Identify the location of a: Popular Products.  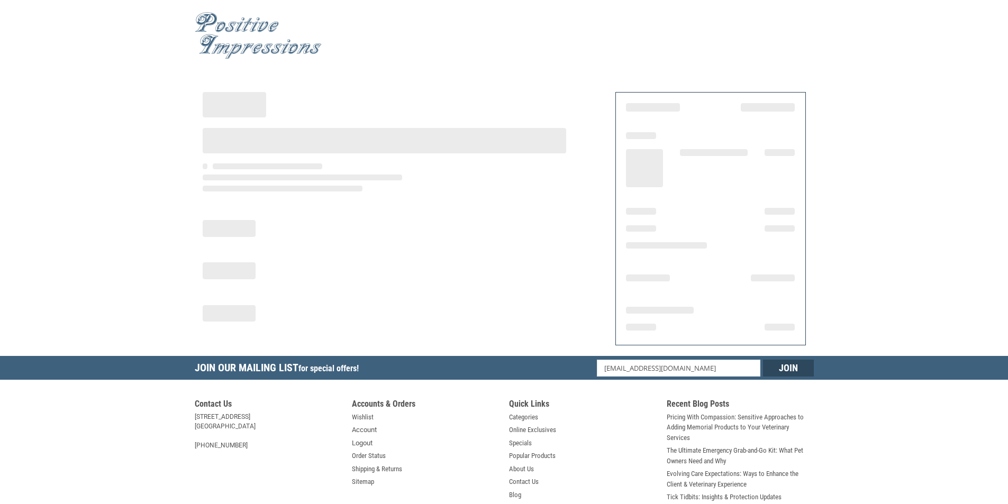
(532, 456).